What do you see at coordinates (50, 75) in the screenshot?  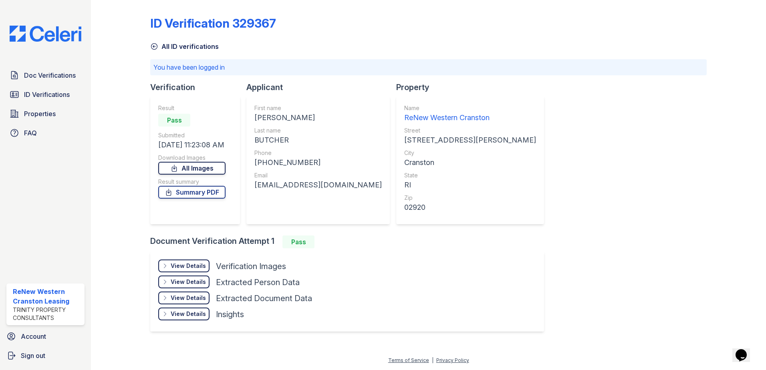 I see `span: Doc Verifications` at bounding box center [50, 75].